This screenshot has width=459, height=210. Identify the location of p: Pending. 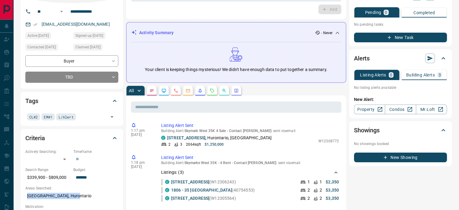
(373, 12).